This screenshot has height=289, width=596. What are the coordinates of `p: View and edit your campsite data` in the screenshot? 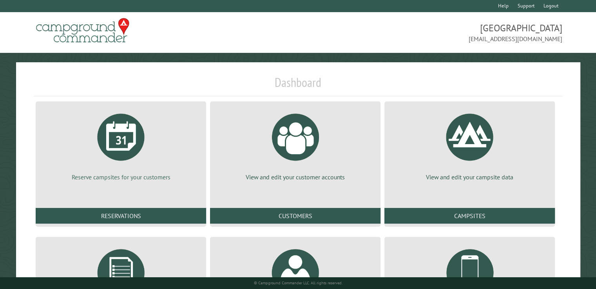 It's located at (469, 177).